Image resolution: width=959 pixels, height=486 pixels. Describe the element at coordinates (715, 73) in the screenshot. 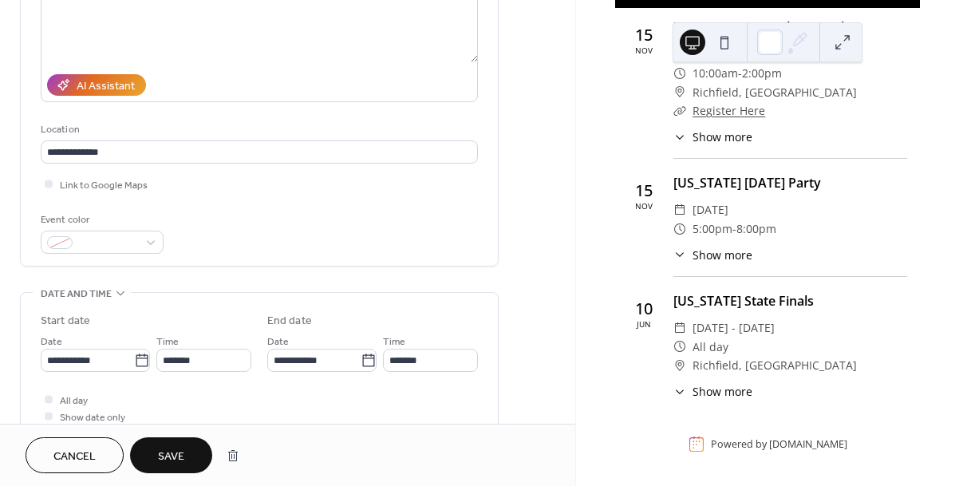

I see `span: 10:00am` at that location.